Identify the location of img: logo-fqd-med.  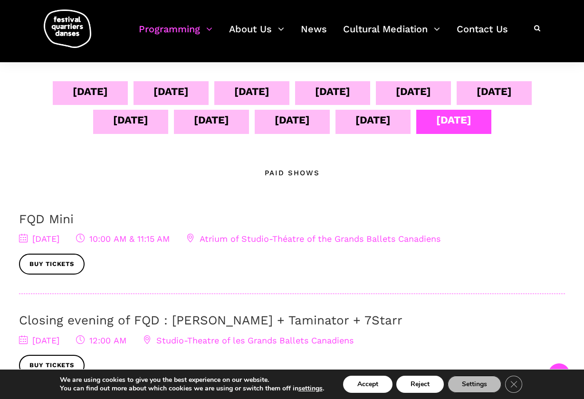
(67, 29).